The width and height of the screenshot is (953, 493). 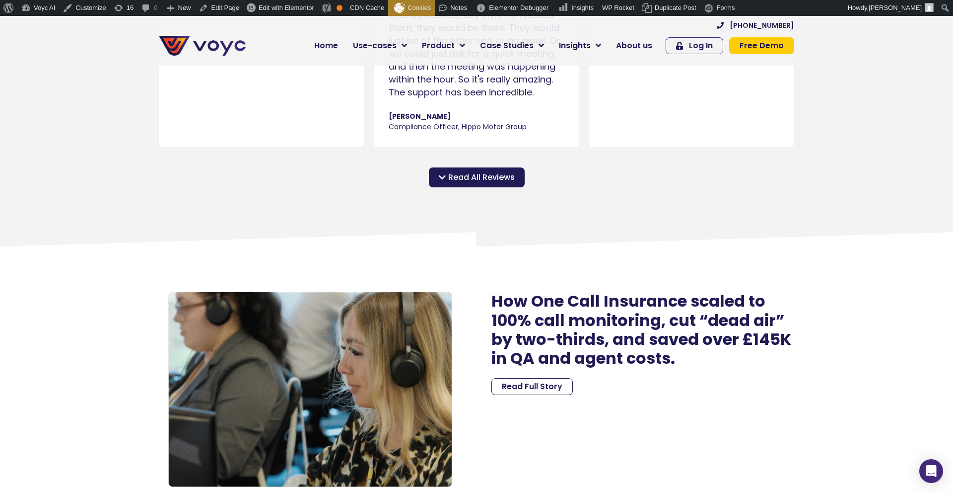 I want to click on span: Read Full Story, so click(x=532, y=386).